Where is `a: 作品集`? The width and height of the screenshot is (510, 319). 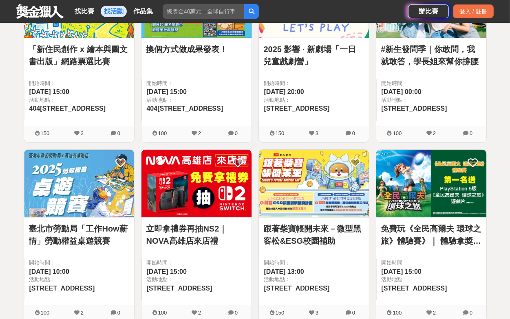
a: 作品集 is located at coordinates (143, 11).